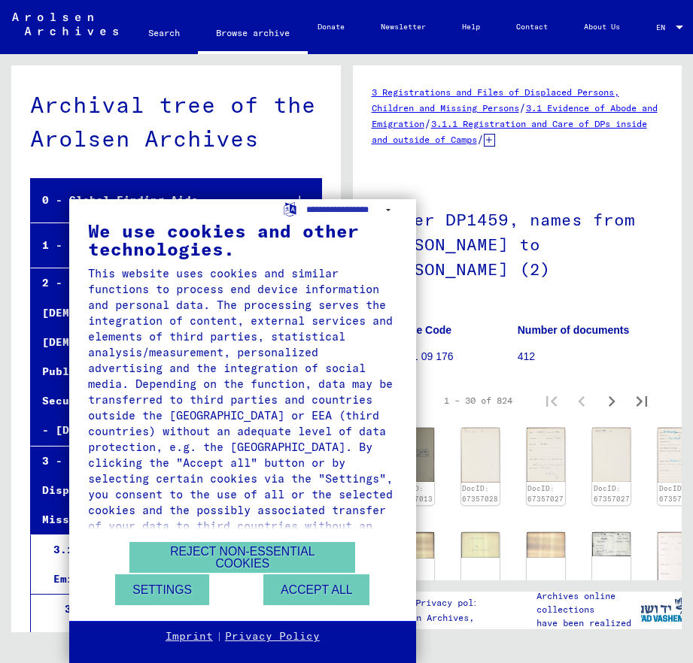  Describe the element at coordinates (242, 240) in the screenshot. I see `div: We use cookies and other technologies.` at that location.